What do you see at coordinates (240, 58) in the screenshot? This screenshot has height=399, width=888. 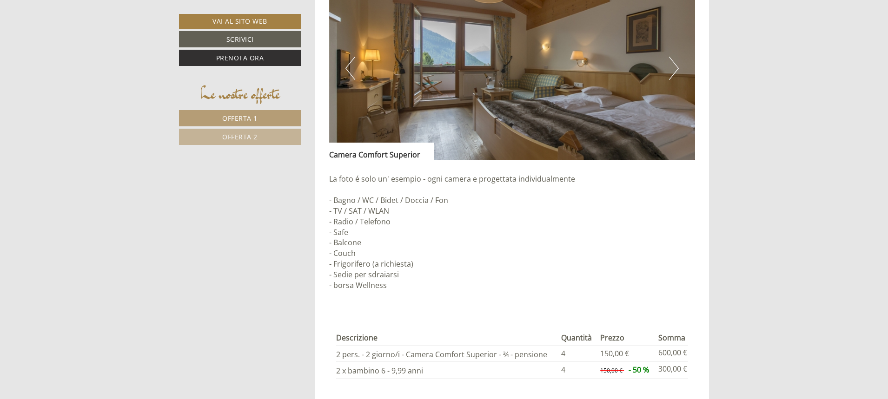 I see `a: Prenota ora` at bounding box center [240, 58].